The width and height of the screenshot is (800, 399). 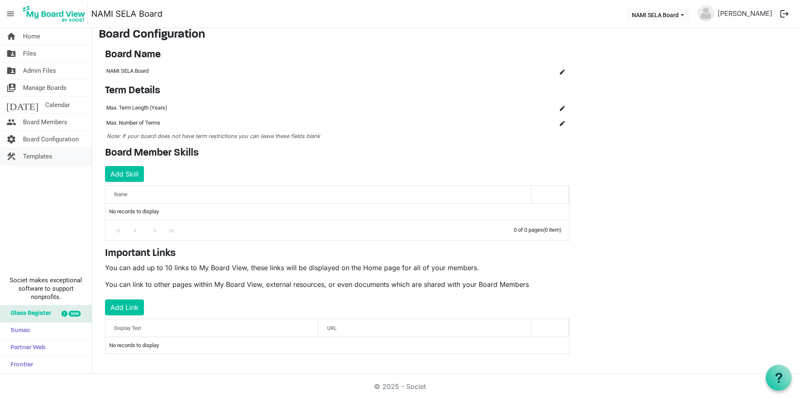 What do you see at coordinates (39, 71) in the screenshot?
I see `span: Admin Files` at bounding box center [39, 71].